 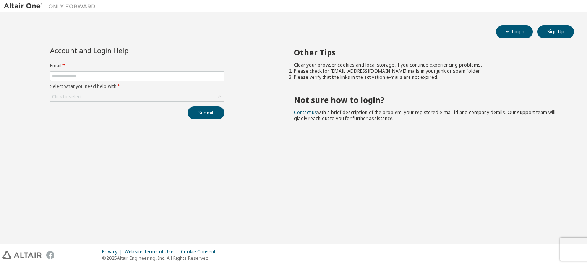 What do you see at coordinates (120, 50) in the screenshot?
I see `div: Account and Login Help` at bounding box center [120, 50].